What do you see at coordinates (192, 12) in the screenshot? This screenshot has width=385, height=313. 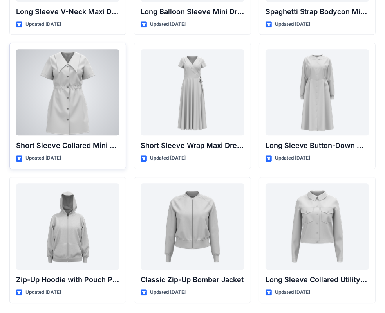 I see `p: Long Balloon Sleeve Mini Dress` at bounding box center [192, 12].